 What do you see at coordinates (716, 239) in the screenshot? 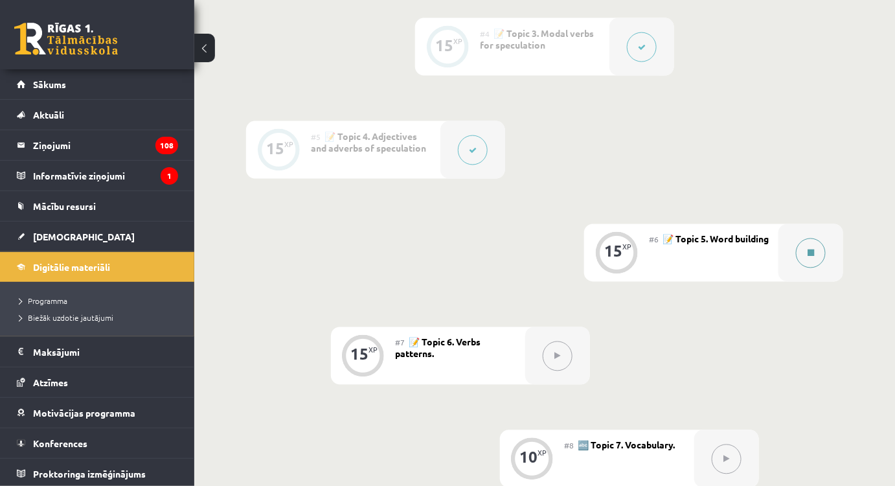
I see `span: 📝 Topic 5. Word building` at bounding box center [716, 239].